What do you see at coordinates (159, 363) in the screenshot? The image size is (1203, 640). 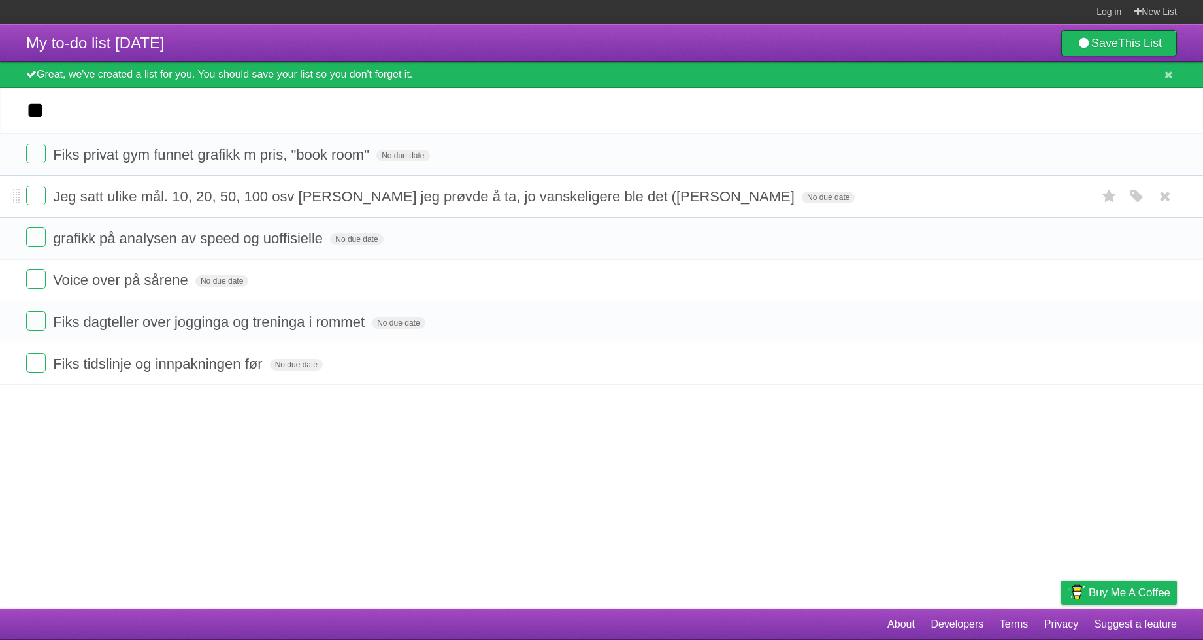 I see `span: Fiks tidslinje og innpakningen før` at bounding box center [159, 363].